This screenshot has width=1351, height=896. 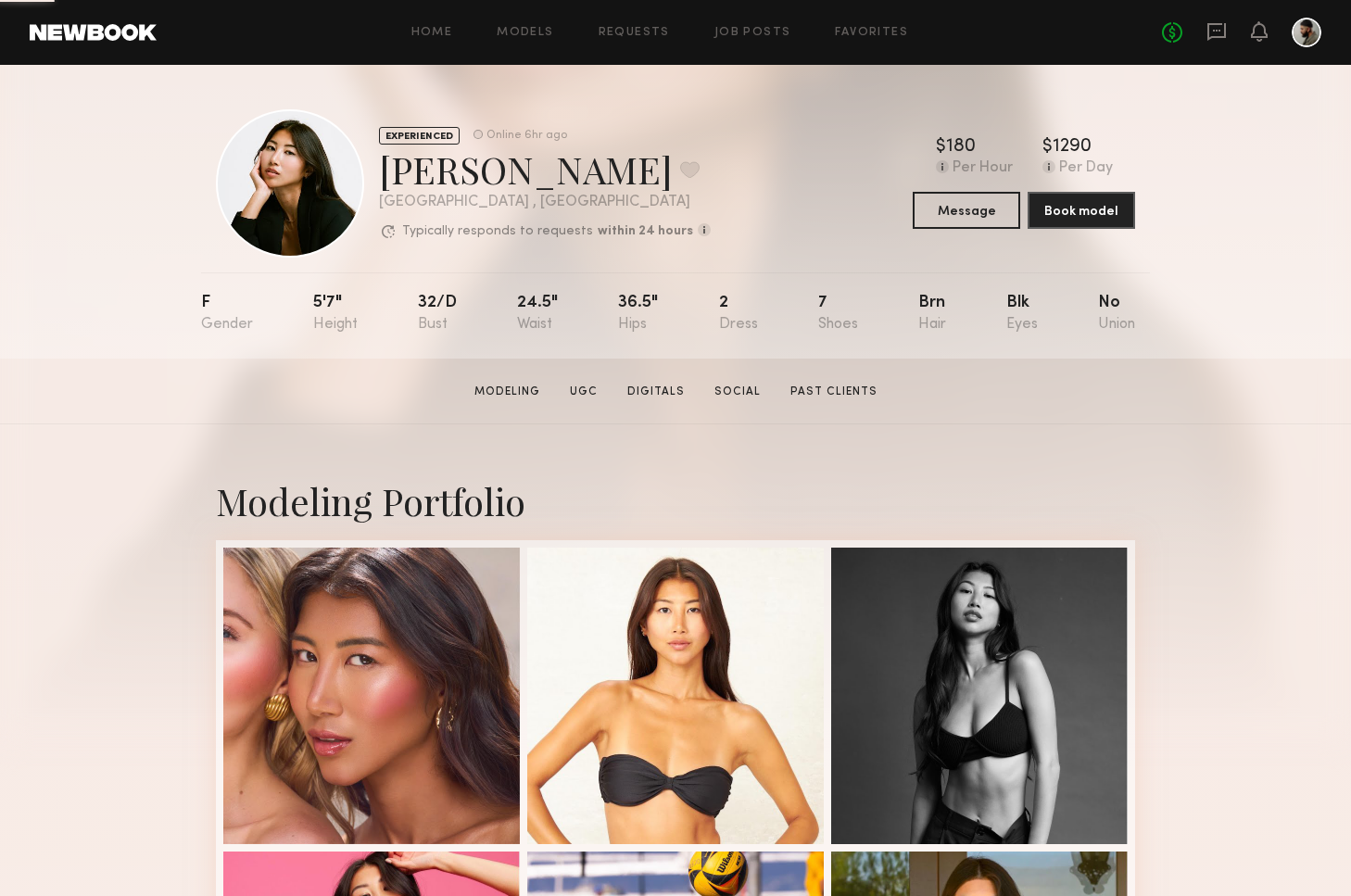 I want to click on a: Favorites, so click(x=871, y=32).